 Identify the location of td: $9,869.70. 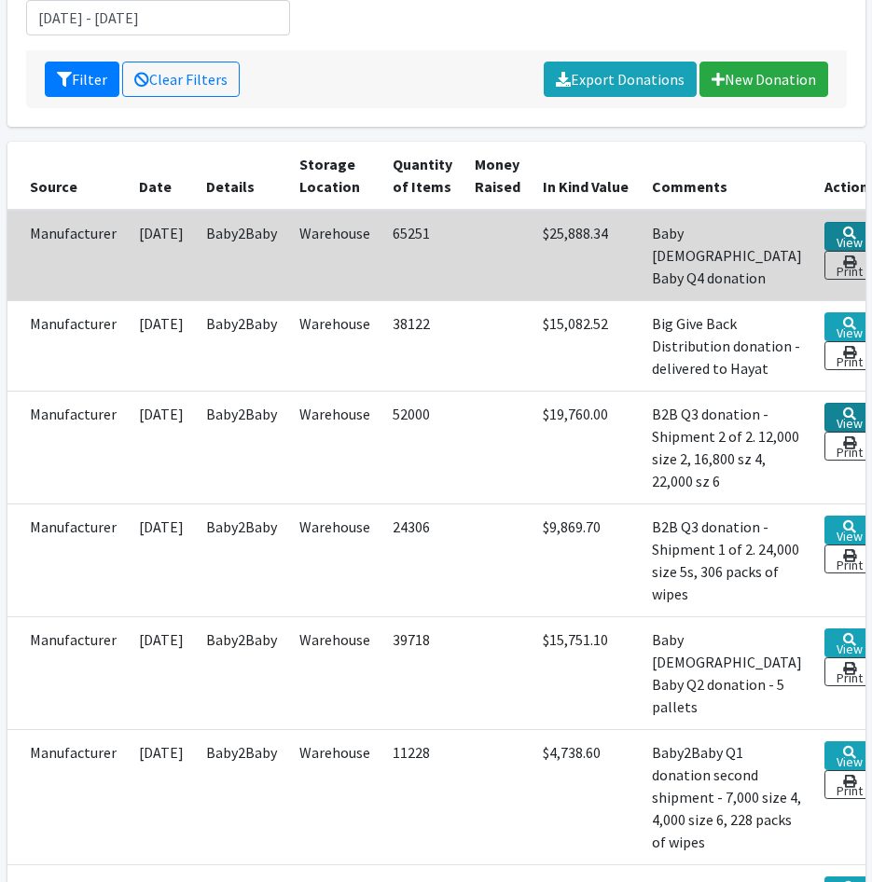
(586, 559).